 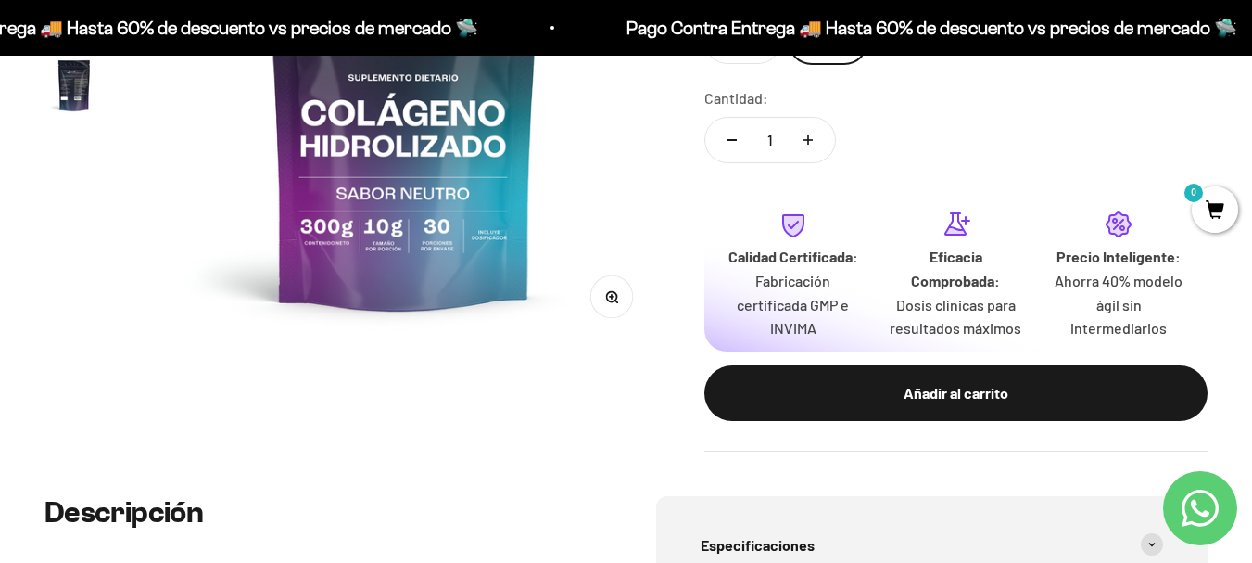 What do you see at coordinates (957, 316) in the screenshot?
I see `p: Dosis clínicas para resultados máximos` at bounding box center [957, 316].